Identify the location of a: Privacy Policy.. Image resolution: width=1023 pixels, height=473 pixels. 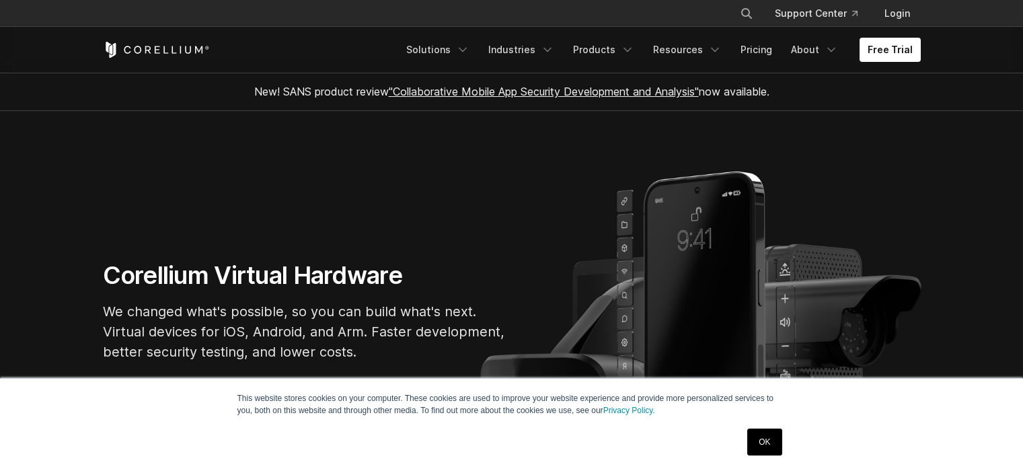
(629, 410).